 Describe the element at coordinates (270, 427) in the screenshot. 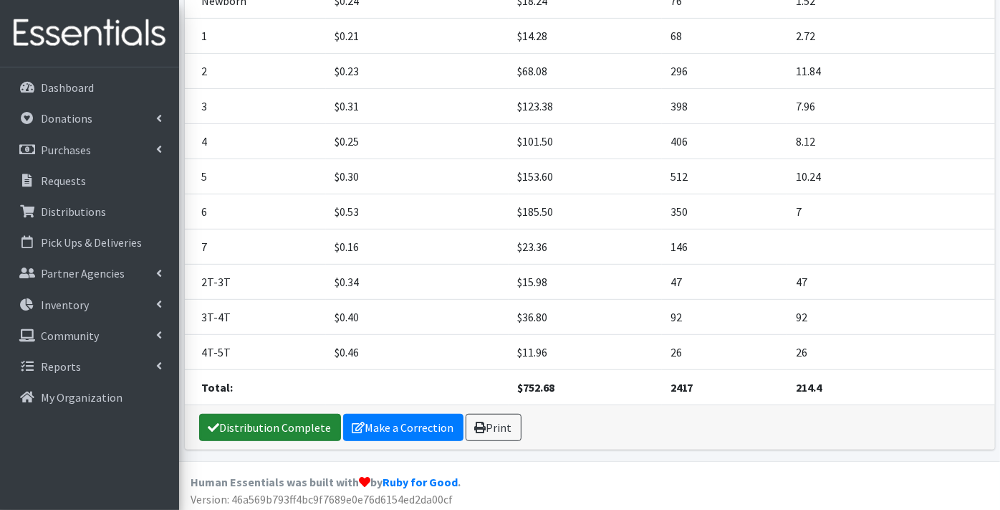

I see `a: Distribution Complete` at that location.